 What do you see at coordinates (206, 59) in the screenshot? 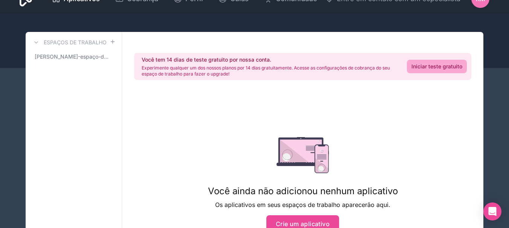
I see `font: Você tem 14 dias de teste gratuito por nossa conta.` at bounding box center [206, 59].